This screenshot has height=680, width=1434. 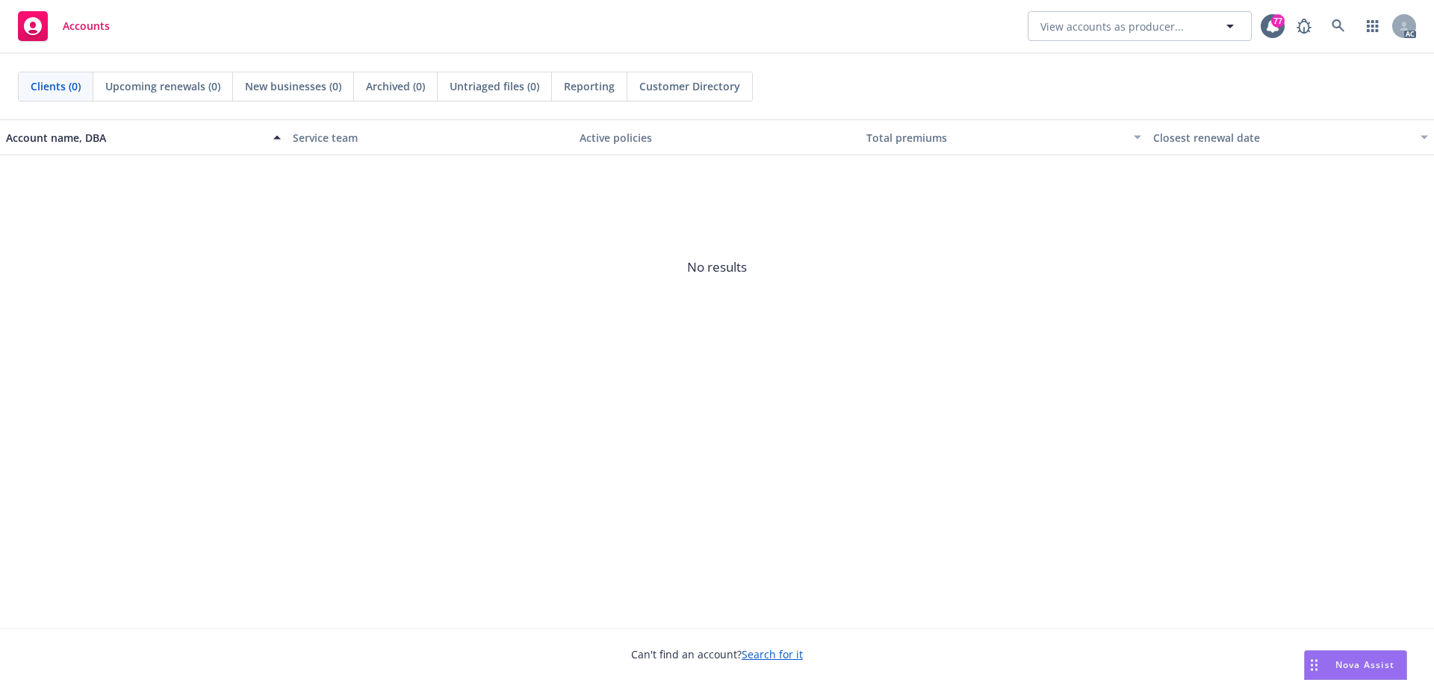 What do you see at coordinates (1304, 26) in the screenshot?
I see `a: Report a Bug` at bounding box center [1304, 26].